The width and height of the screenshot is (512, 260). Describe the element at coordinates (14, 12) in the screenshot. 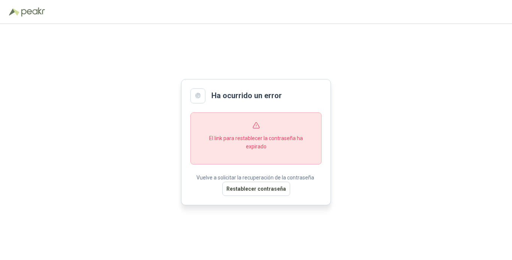

I see `img: Logo` at that location.